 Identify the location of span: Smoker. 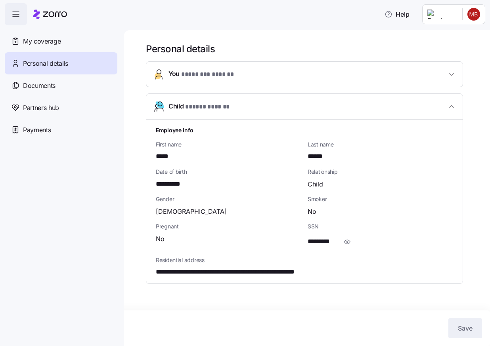
(380, 199).